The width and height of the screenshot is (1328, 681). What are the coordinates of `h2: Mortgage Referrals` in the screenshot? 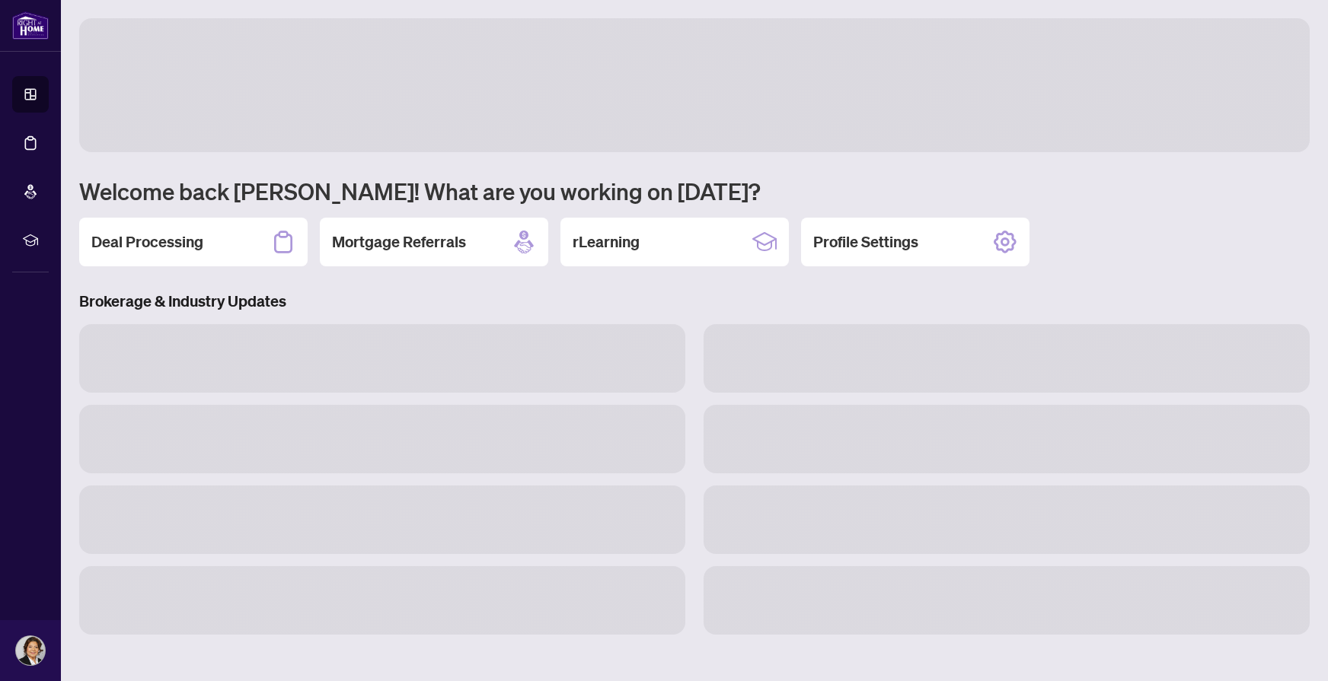 It's located at (399, 242).